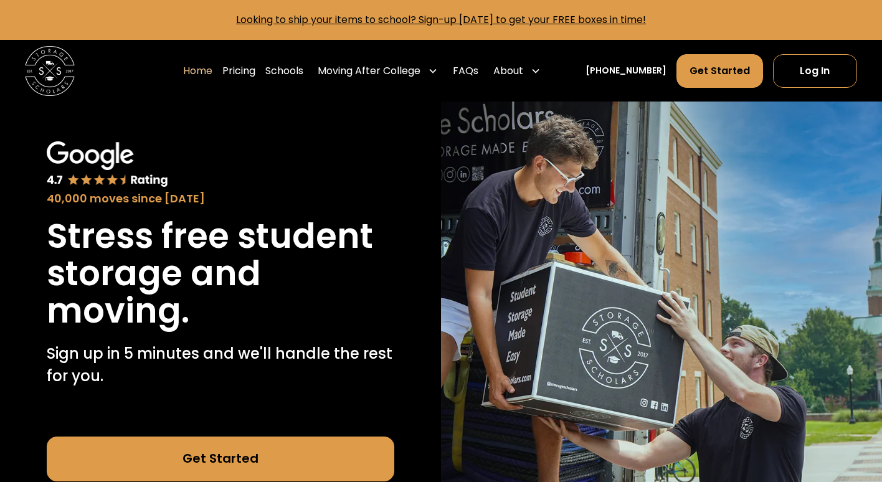  What do you see at coordinates (816, 71) in the screenshot?
I see `a: Log In` at bounding box center [816, 71].